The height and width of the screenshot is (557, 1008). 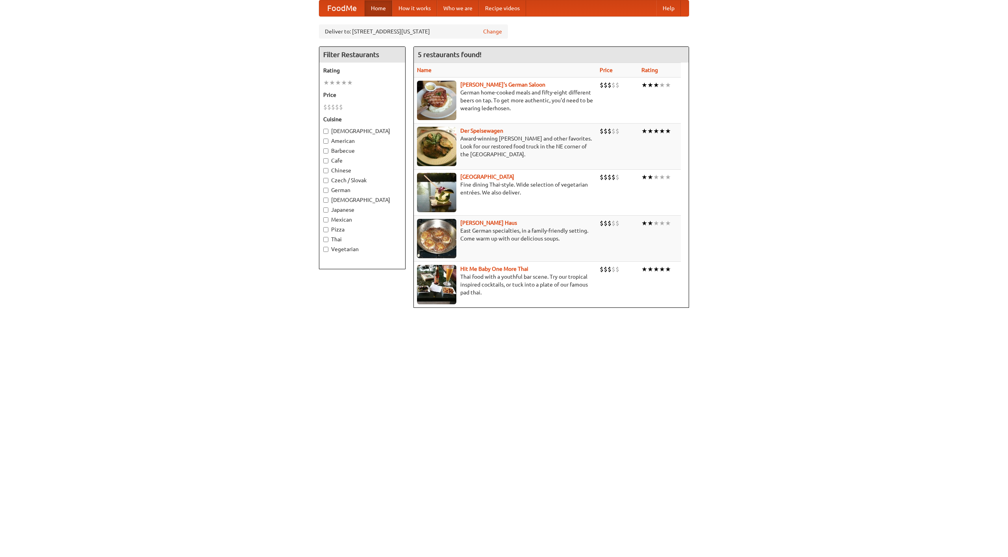 What do you see at coordinates (326, 151) in the screenshot?
I see `input: Barbecue` at bounding box center [326, 151].